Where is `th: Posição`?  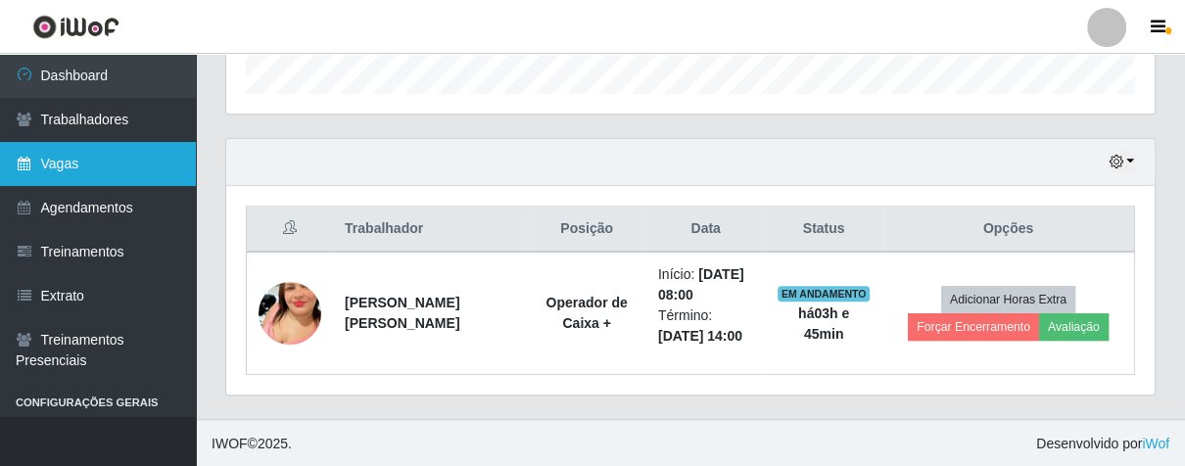 th: Posição is located at coordinates (587, 229).